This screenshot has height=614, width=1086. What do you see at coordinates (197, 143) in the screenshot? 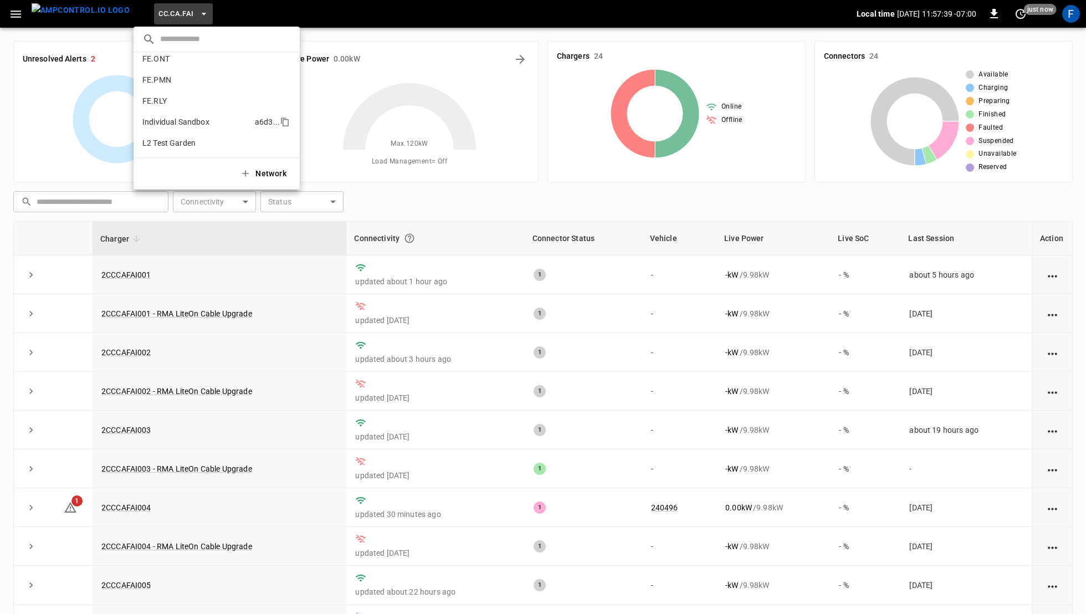
I see `p: L2 Test Garden` at bounding box center [197, 143].